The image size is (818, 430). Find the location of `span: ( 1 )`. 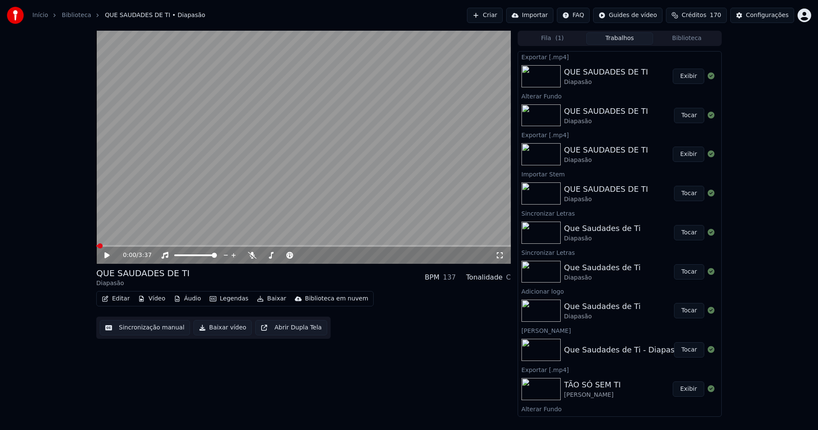

span: ( 1 ) is located at coordinates (559, 38).